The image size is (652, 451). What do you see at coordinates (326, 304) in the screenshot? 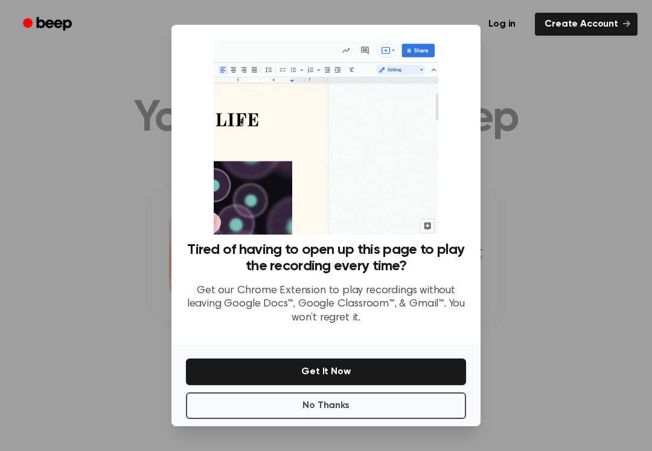
I see `p: Get our Chrome Extension to play recordings without leaving Google Docs™, Google Classroom™, & Gm...` at bounding box center [326, 304].